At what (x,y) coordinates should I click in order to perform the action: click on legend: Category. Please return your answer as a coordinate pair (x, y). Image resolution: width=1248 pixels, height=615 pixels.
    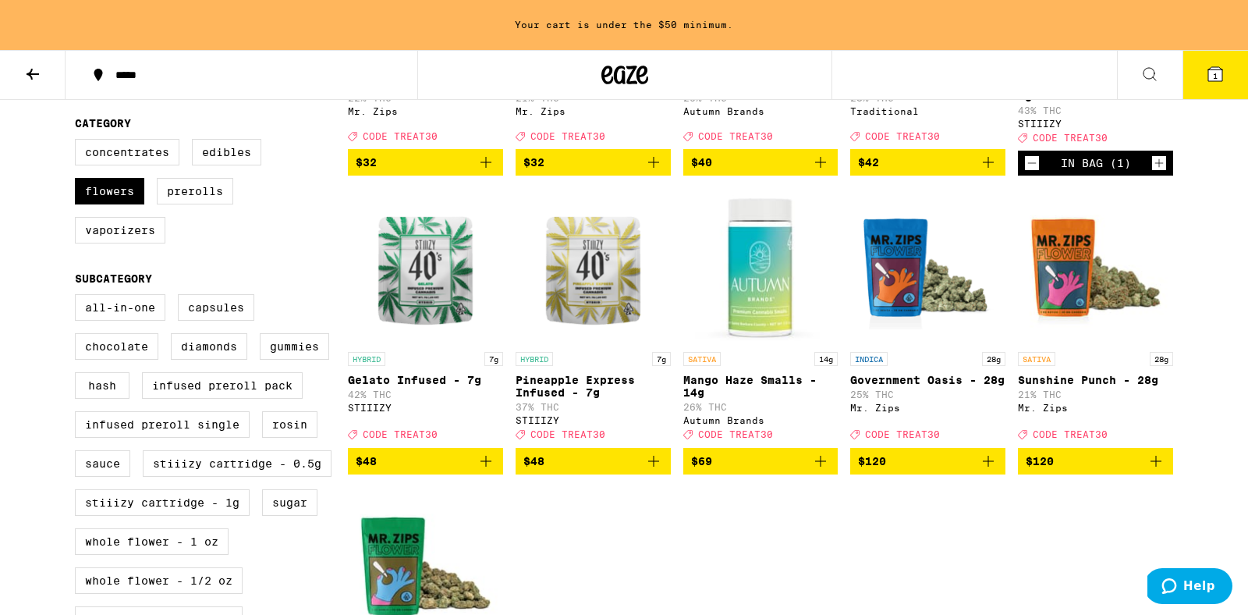
    Looking at the image, I should click on (103, 123).